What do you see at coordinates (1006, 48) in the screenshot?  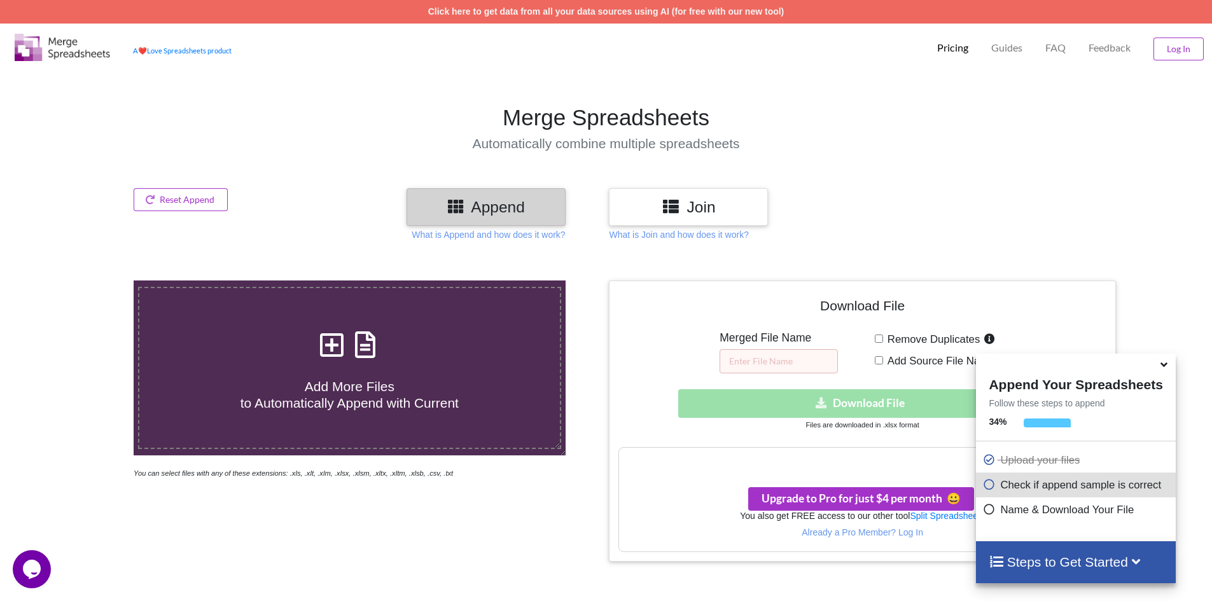 I see `p: Guides` at bounding box center [1006, 48].